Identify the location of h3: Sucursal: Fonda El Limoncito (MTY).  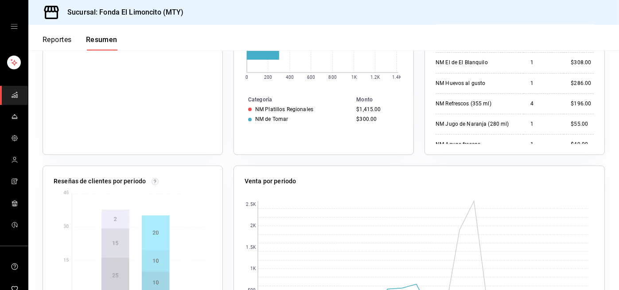
(122, 12).